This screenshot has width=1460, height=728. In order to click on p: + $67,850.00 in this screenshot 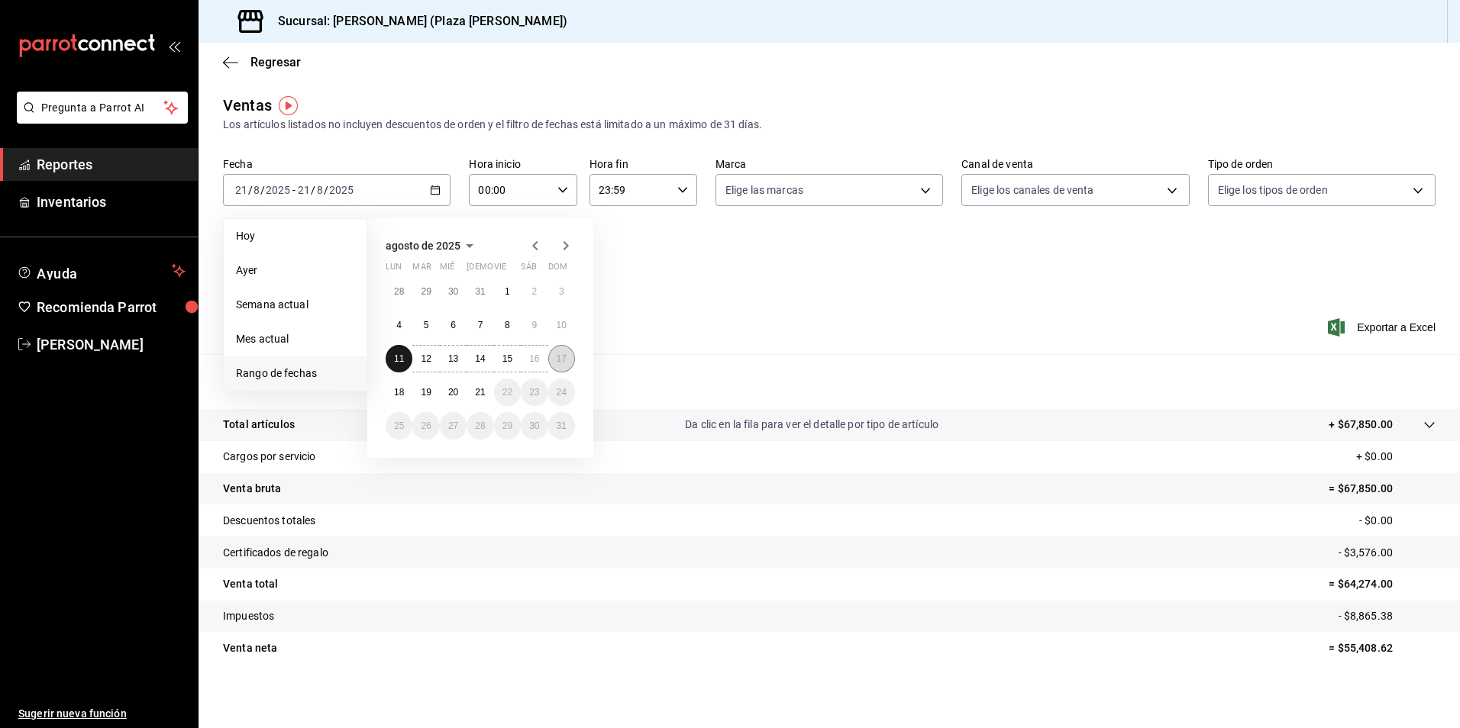, I will do `click(1360, 424)`.